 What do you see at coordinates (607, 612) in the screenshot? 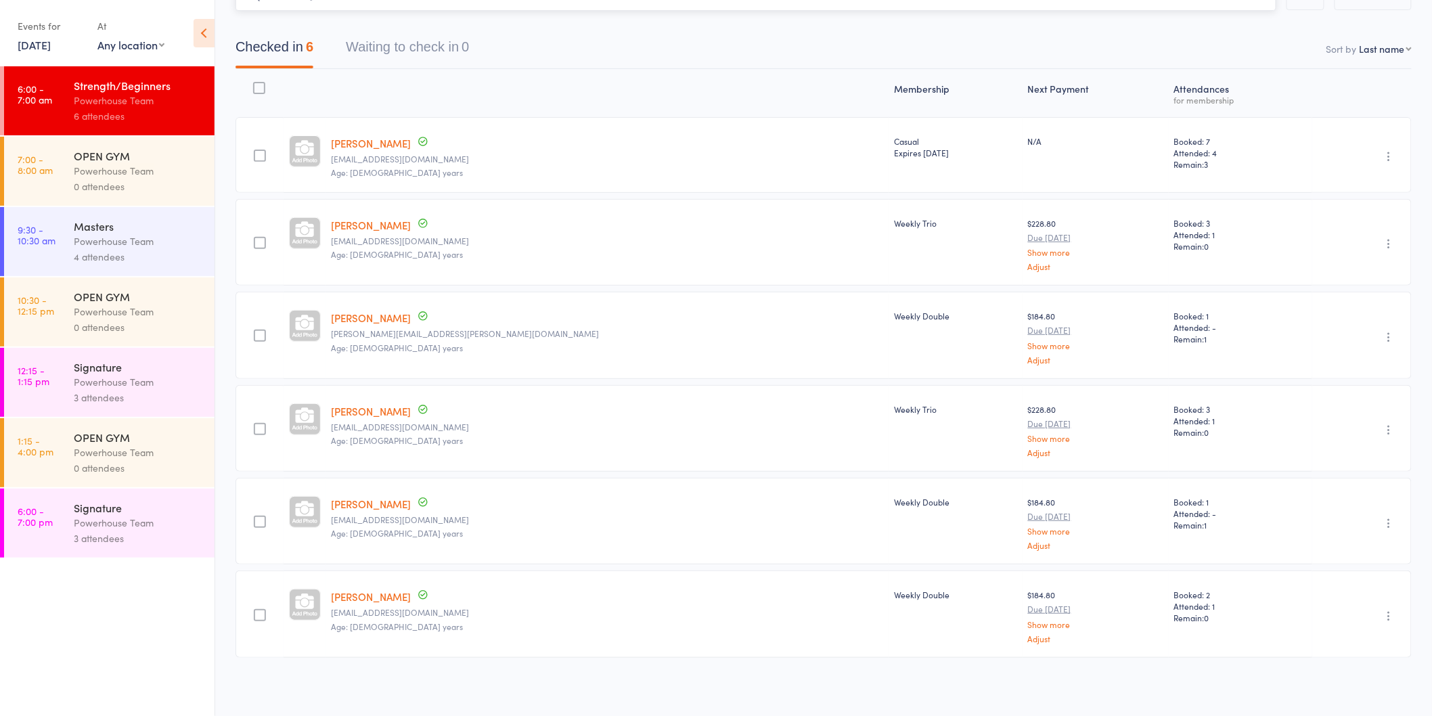
I see `small: Hinibean@hotmail.com` at bounding box center [607, 612].